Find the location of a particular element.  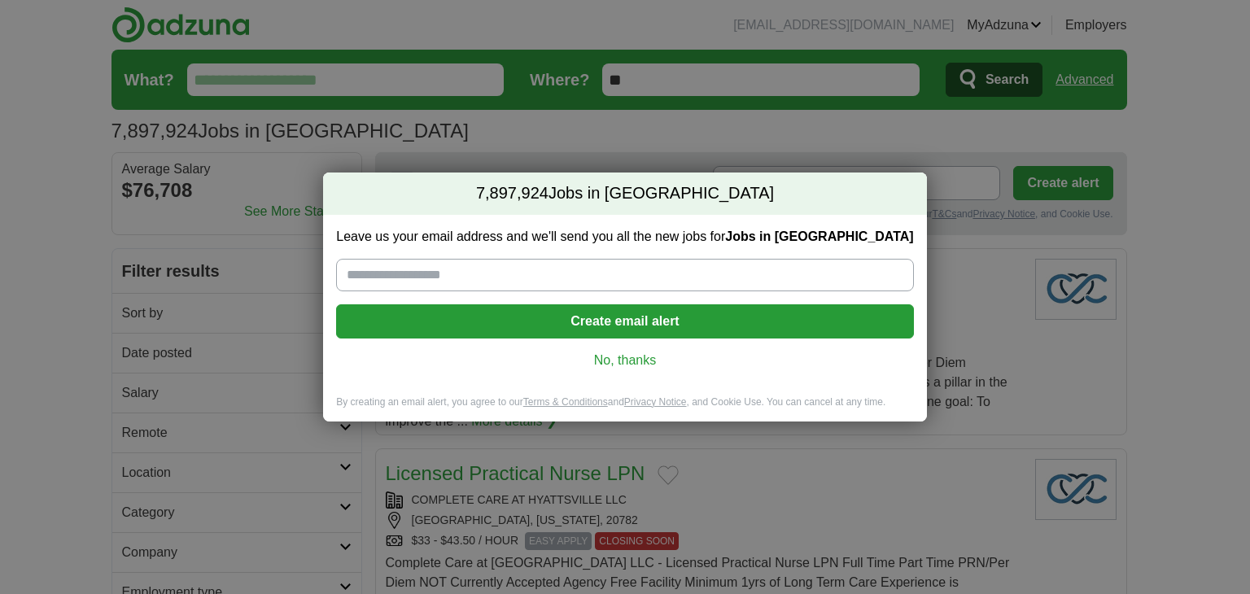

a: Privacy Notice is located at coordinates (655, 402).